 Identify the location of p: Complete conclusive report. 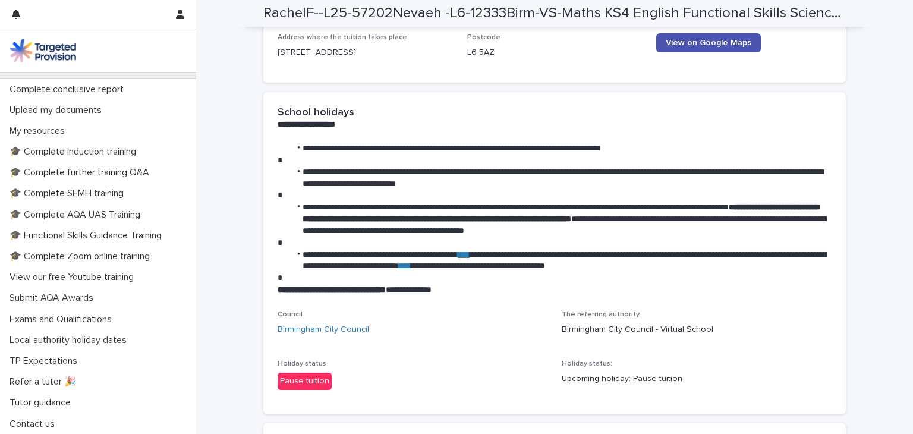
(69, 89).